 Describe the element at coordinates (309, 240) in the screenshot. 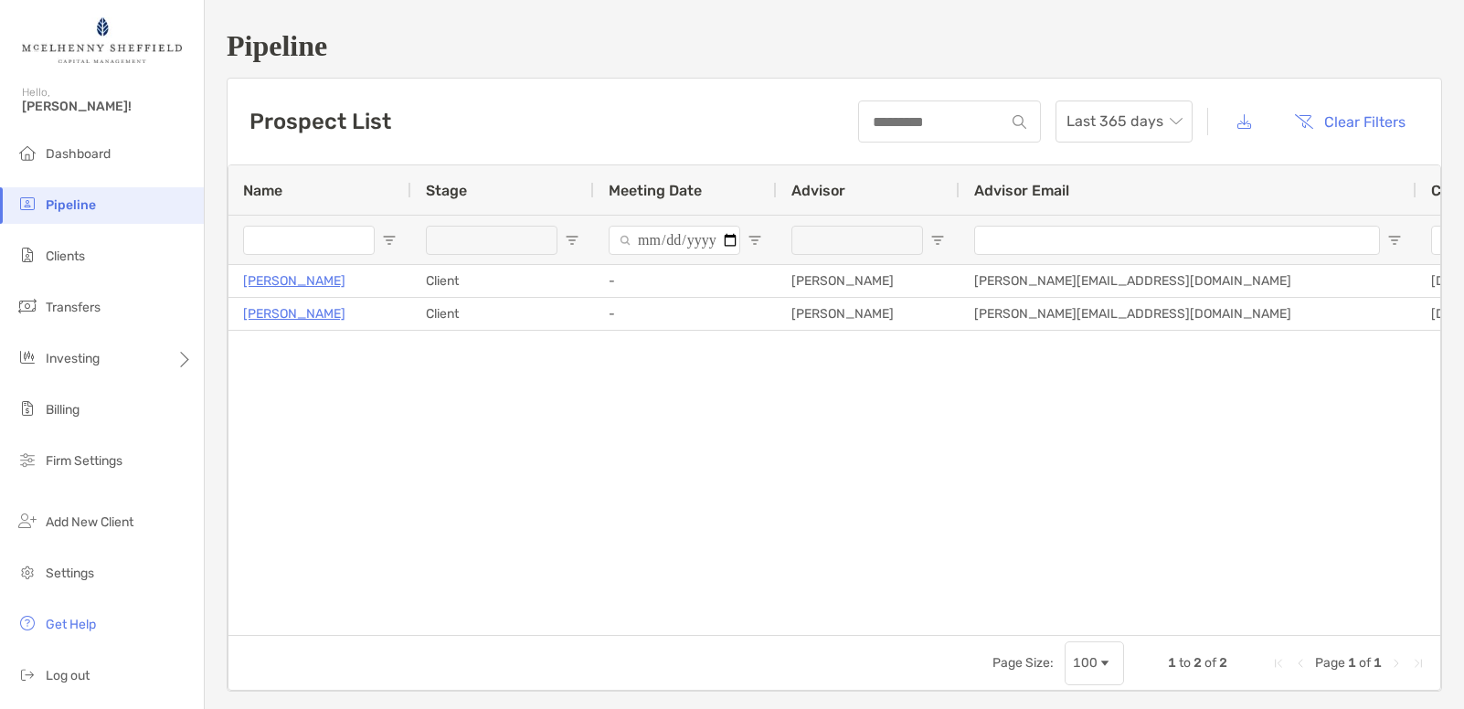

I see `input: Name Filter Input` at that location.